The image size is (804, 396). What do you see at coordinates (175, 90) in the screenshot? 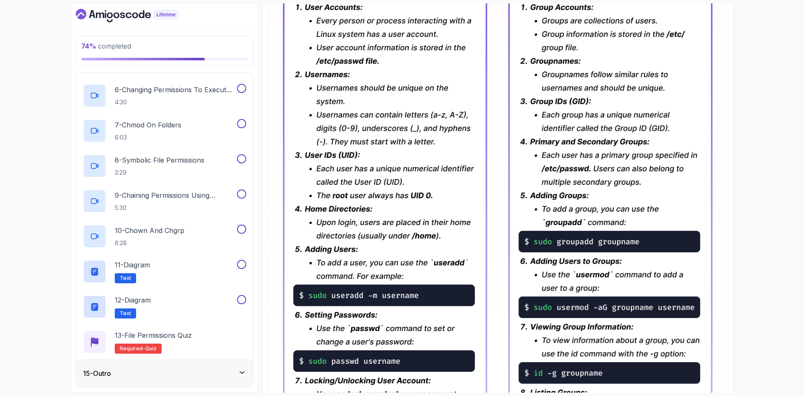
I see `p: 6 - Changing Permissions To Execute (Running) Scripts` at bounding box center [175, 90].